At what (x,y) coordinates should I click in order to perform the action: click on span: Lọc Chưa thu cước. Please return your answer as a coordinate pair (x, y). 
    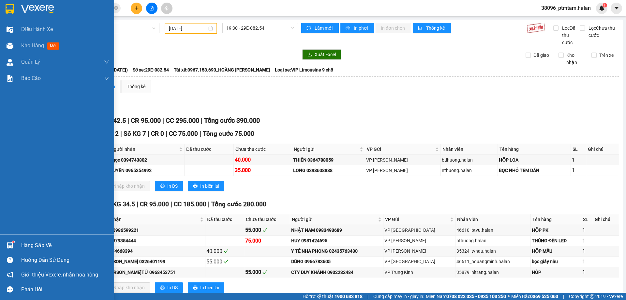
    Looking at the image, I should click on (603, 32).